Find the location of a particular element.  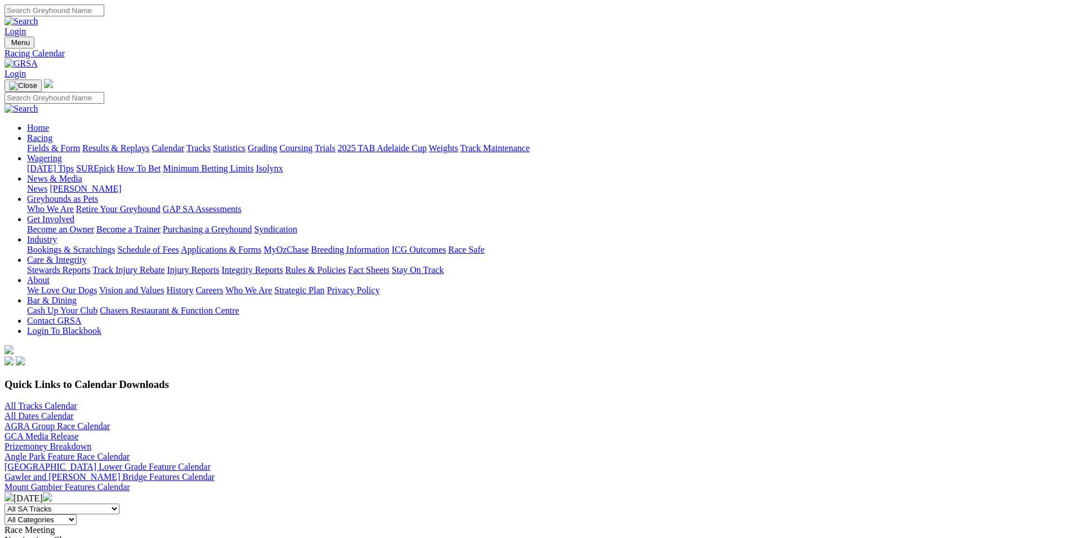

div: About is located at coordinates (546, 290).